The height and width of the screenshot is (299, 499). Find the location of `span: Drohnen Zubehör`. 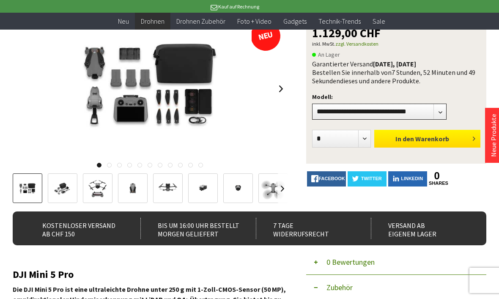

span: Drohnen Zubehör is located at coordinates (201, 21).